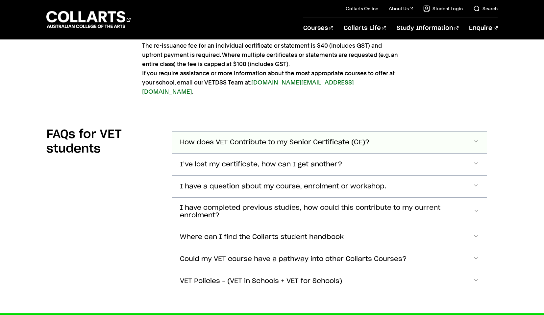 The height and width of the screenshot is (315, 544). Describe the element at coordinates (261, 164) in the screenshot. I see `span: I’ve lost my certificate, how can I get another?` at that location.